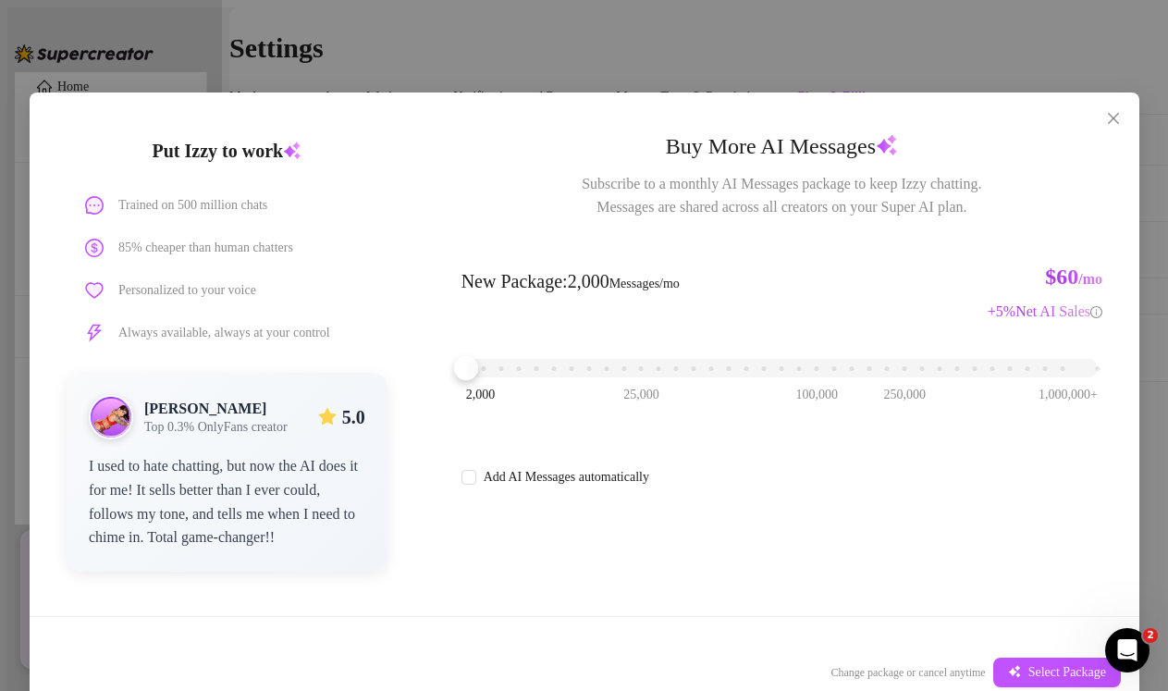  What do you see at coordinates (192, 205) in the screenshot?
I see `span: Trained on 500 million chats` at bounding box center [192, 205].